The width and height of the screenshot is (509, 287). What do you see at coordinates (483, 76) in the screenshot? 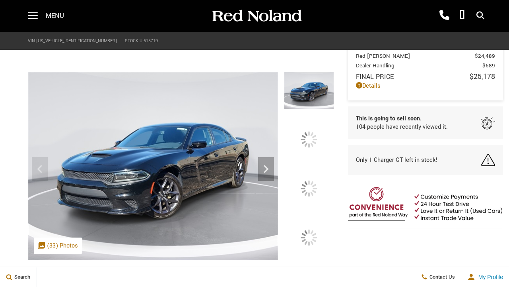
I see `span: $25,178` at bounding box center [483, 76].